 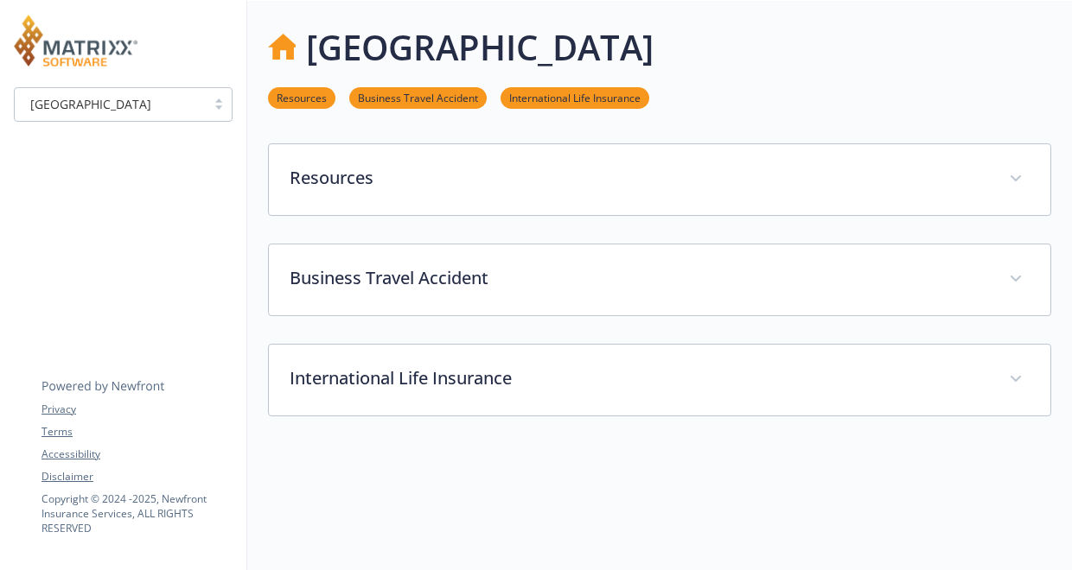 What do you see at coordinates (659, 280) in the screenshot?
I see `div: Business Travel Accident` at bounding box center [659, 280].